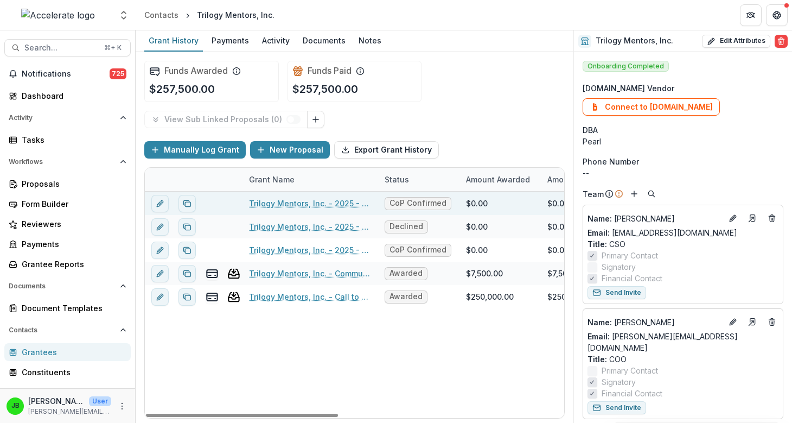 The width and height of the screenshot is (792, 423). Describe the element at coordinates (370, 40) in the screenshot. I see `div: Notes` at that location.